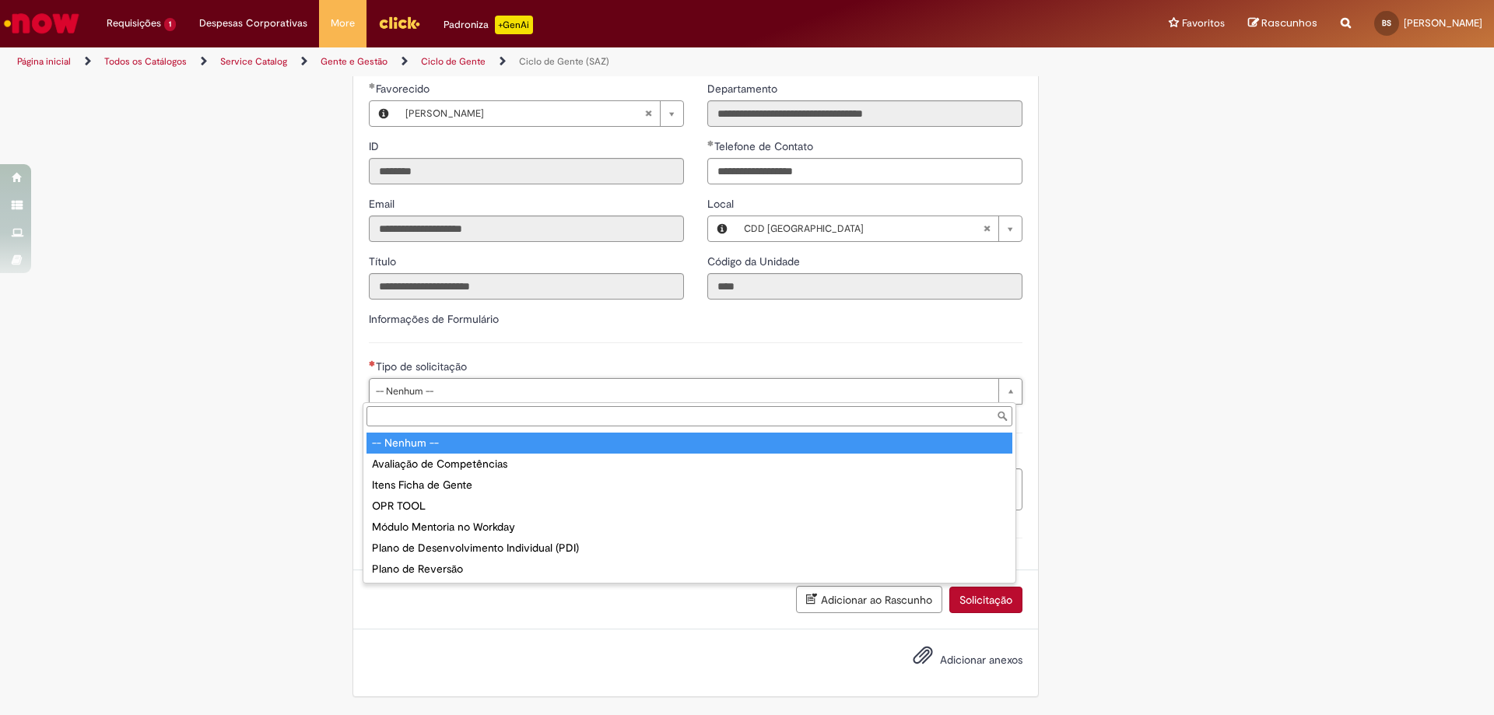 The height and width of the screenshot is (715, 1494). Describe the element at coordinates (689, 506) in the screenshot. I see `div: OPR TOOL` at that location.